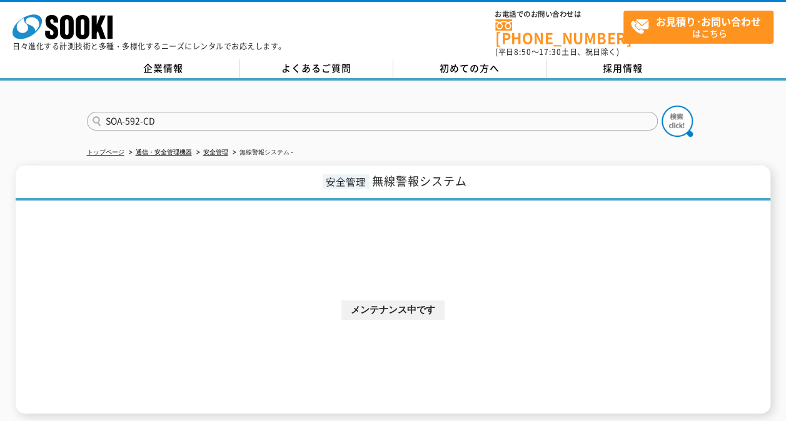 Image resolution: width=786 pixels, height=421 pixels. I want to click on a: 安全管理, so click(216, 152).